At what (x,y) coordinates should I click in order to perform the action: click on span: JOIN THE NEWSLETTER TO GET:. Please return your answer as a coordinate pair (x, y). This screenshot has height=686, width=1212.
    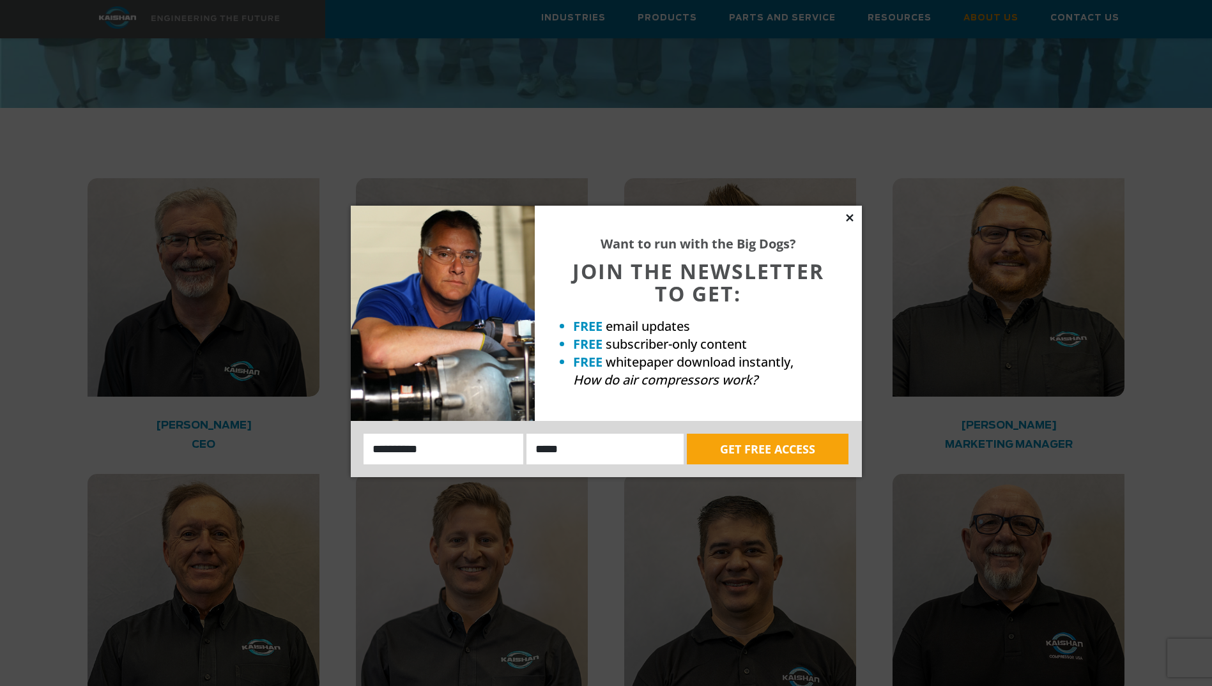
    Looking at the image, I should click on (698, 282).